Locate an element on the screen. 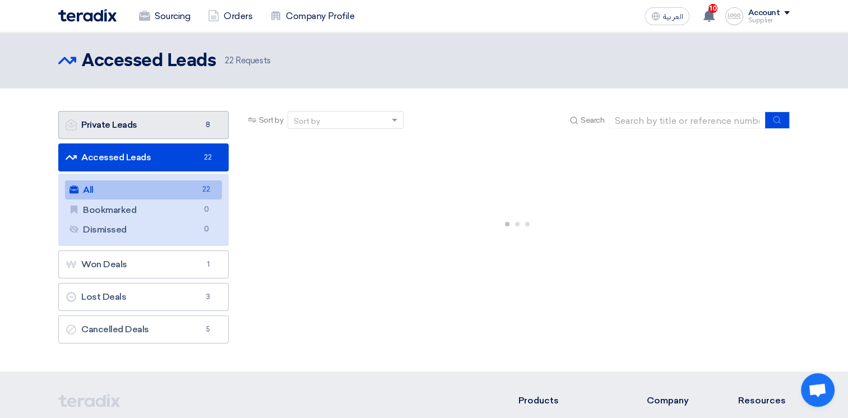 The width and height of the screenshot is (848, 418). a: All is located at coordinates (144, 190).